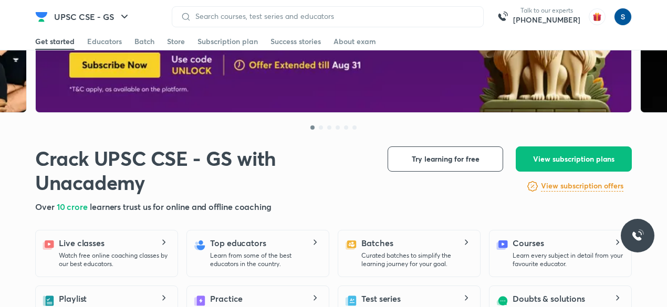 This screenshot has width=667, height=307. I want to click on h5: Courses, so click(528, 243).